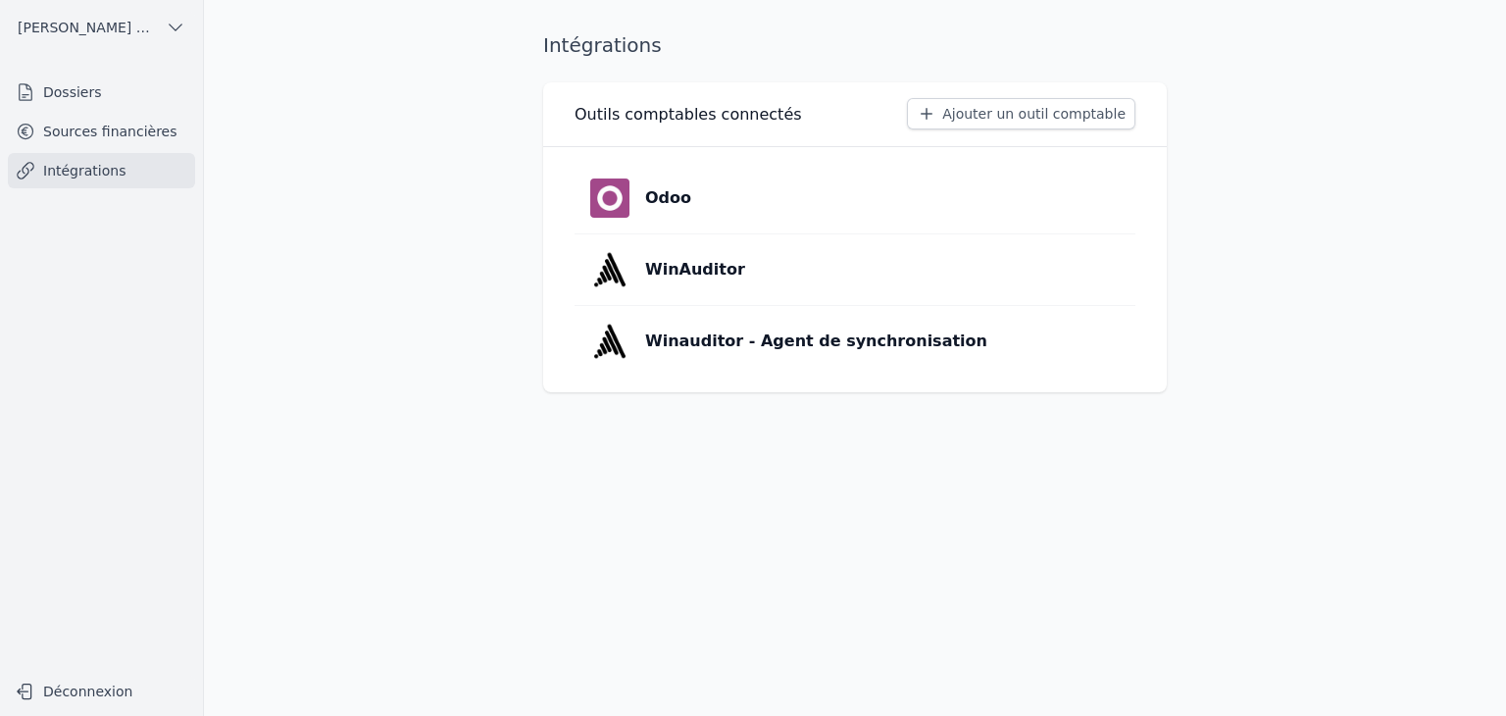 Image resolution: width=1506 pixels, height=716 pixels. What do you see at coordinates (855, 198) in the screenshot?
I see `a: Odoo` at bounding box center [855, 198].